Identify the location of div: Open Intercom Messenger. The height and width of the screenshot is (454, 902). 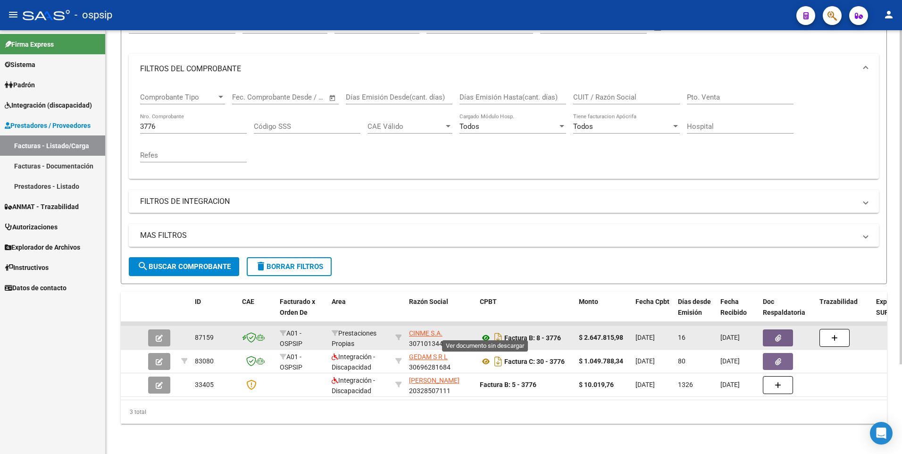
(882, 433).